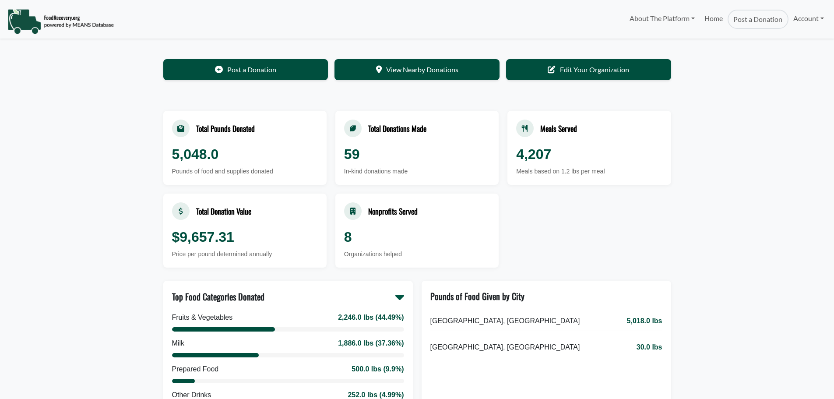  Describe the element at coordinates (245, 237) in the screenshot. I see `div: $9,657.31` at that location.